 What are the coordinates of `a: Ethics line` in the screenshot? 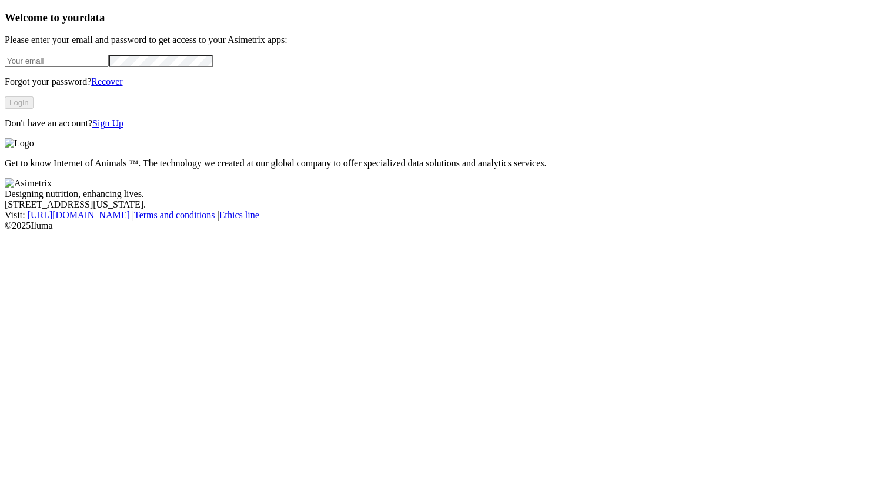 It's located at (239, 215).